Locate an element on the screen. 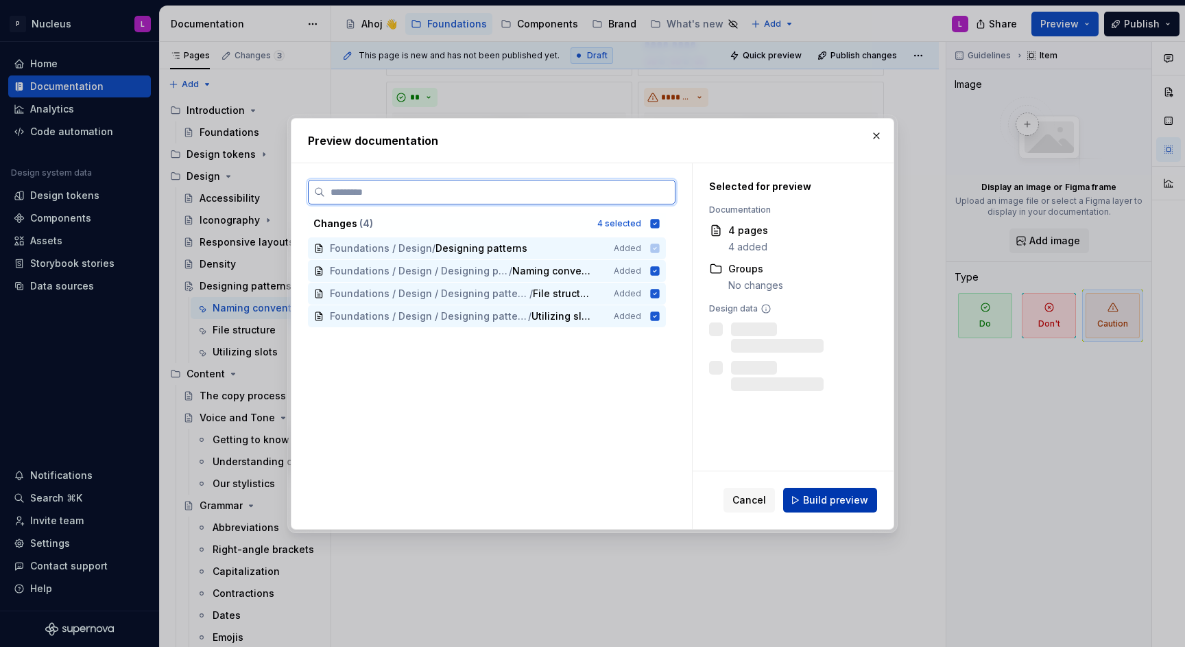 The width and height of the screenshot is (1185, 647). div: No changes is located at coordinates (756, 285).